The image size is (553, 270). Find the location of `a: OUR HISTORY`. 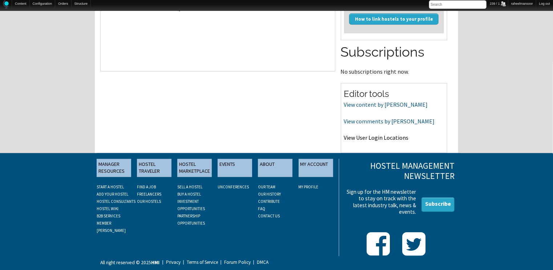

a: OUR HISTORY is located at coordinates (269, 194).